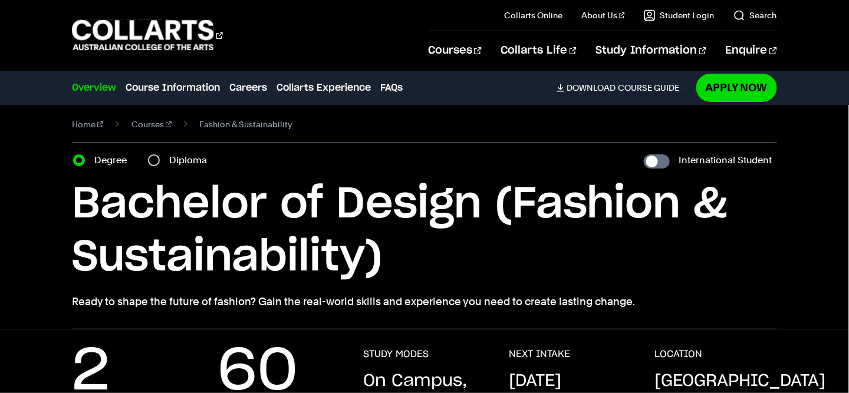 This screenshot has width=849, height=393. I want to click on a: About Us, so click(603, 15).